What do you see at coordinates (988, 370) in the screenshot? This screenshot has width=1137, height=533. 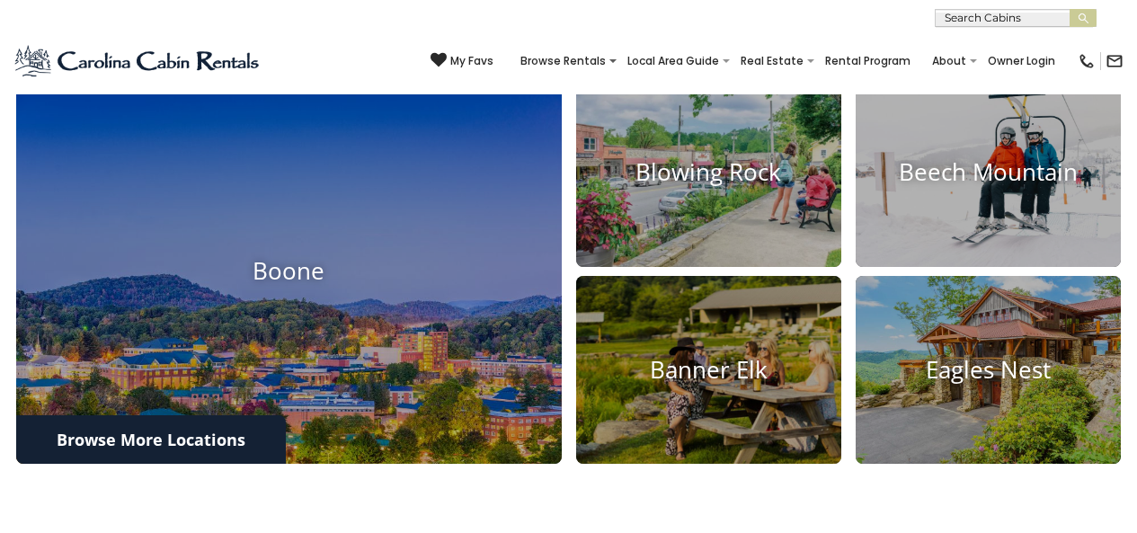 I see `a: Eagles Nest` at bounding box center [988, 370].